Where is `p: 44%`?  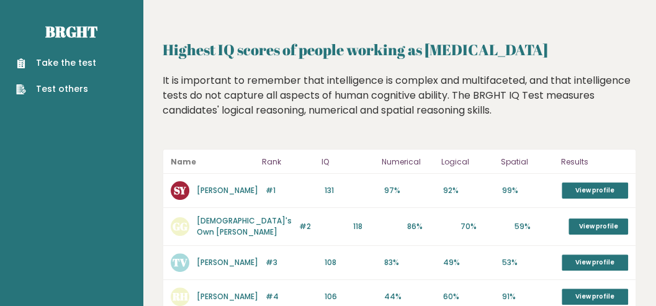 p: 44% is located at coordinates (410, 297).